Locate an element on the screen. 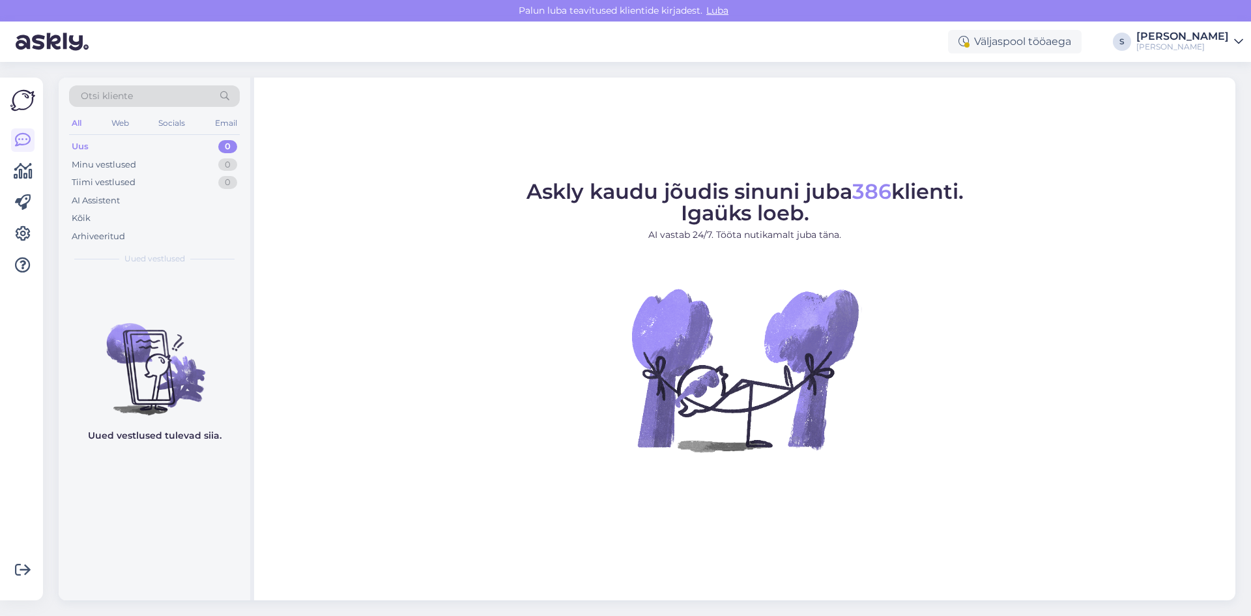 The width and height of the screenshot is (1251, 616). div: Väljaspool tööaega is located at coordinates (1014, 42).